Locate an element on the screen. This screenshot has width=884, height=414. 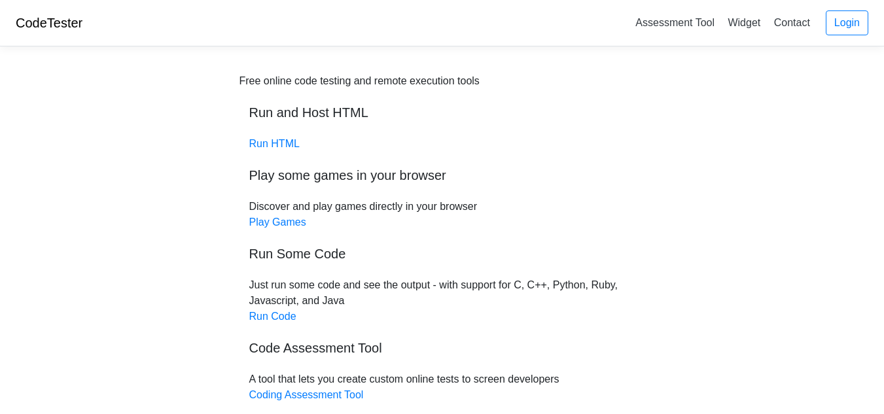
h5: Run and Host HTML is located at coordinates (442, 112).